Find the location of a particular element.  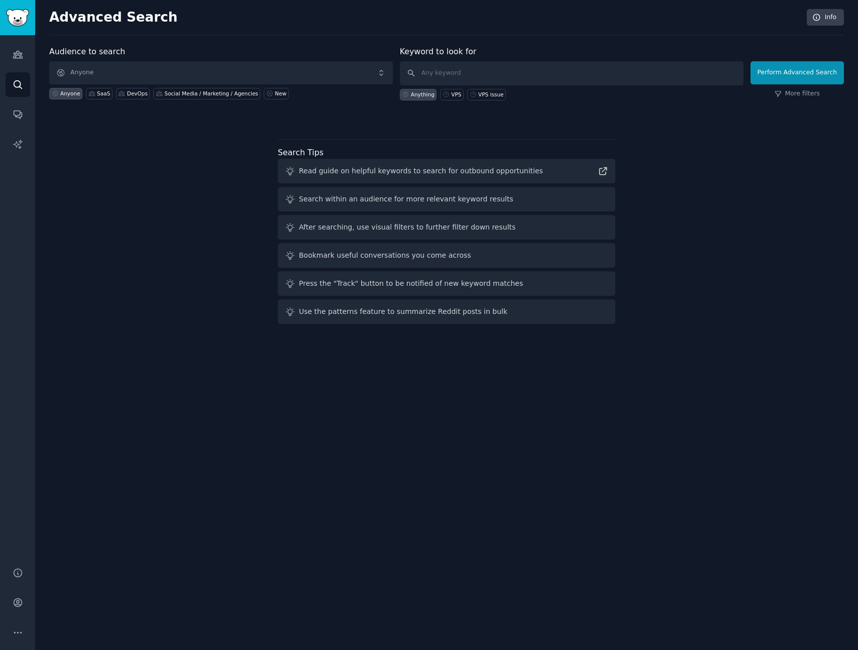

div: After searching, use visual filters to further filter down results is located at coordinates (407, 227).